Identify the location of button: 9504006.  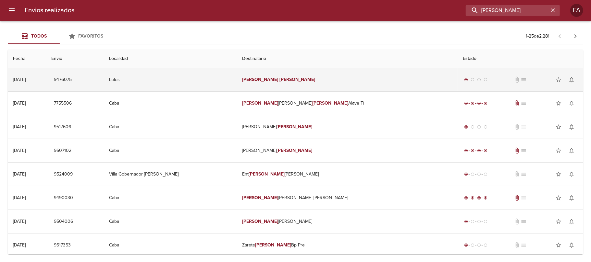
(63, 222).